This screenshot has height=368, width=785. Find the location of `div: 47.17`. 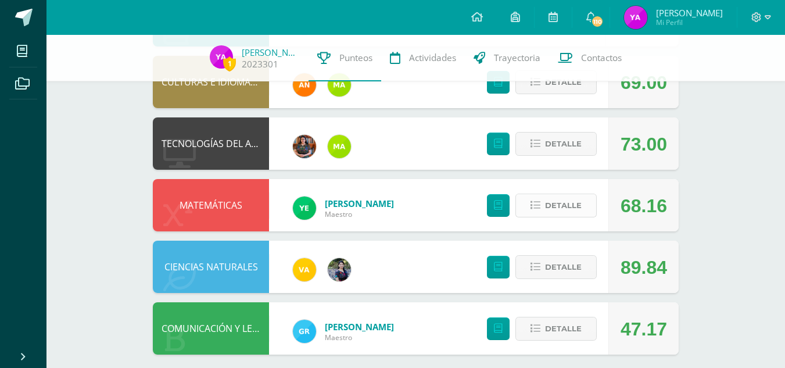

div: 47.17 is located at coordinates (643, 329).